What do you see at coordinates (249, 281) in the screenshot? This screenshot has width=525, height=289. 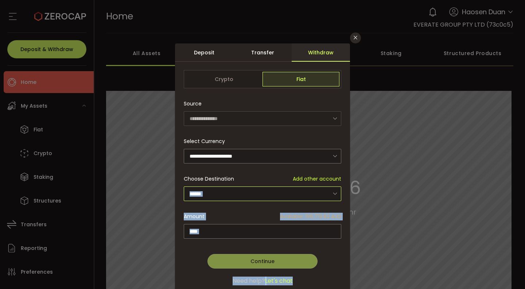 I see `span: Need help?` at bounding box center [249, 281].